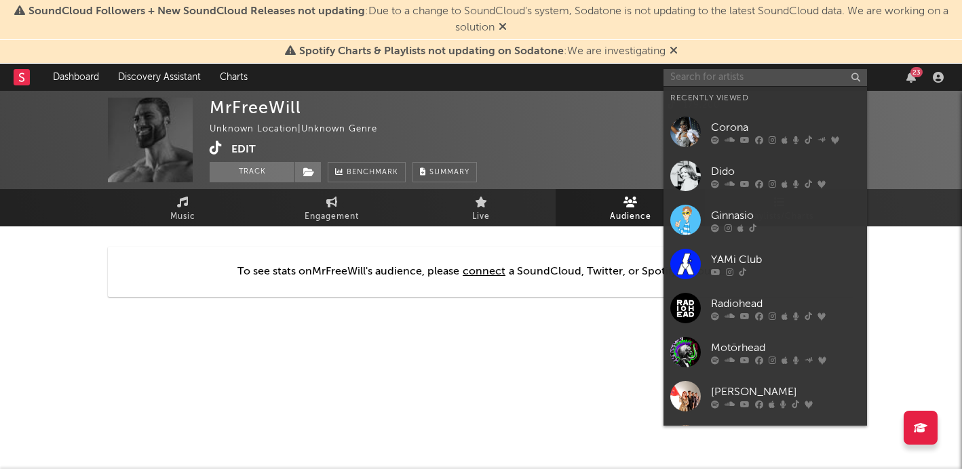 The width and height of the screenshot is (962, 469). I want to click on a: Engagement, so click(332, 208).